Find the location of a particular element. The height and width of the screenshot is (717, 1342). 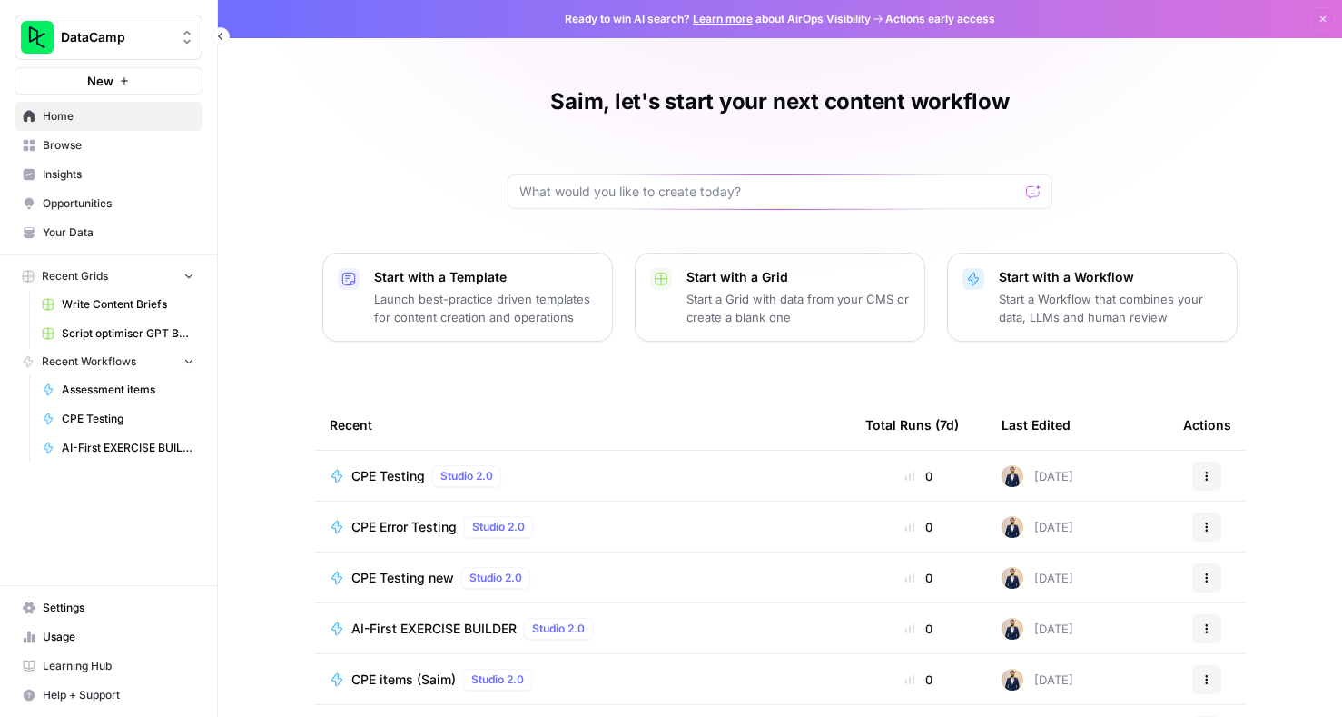

a: CPE Error TestingStudio 2.0 is located at coordinates (583, 527).